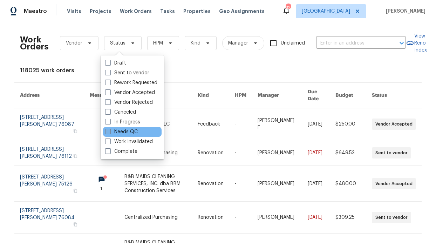 The width and height of the screenshot is (436, 243). I want to click on span: Vendor, so click(74, 43).